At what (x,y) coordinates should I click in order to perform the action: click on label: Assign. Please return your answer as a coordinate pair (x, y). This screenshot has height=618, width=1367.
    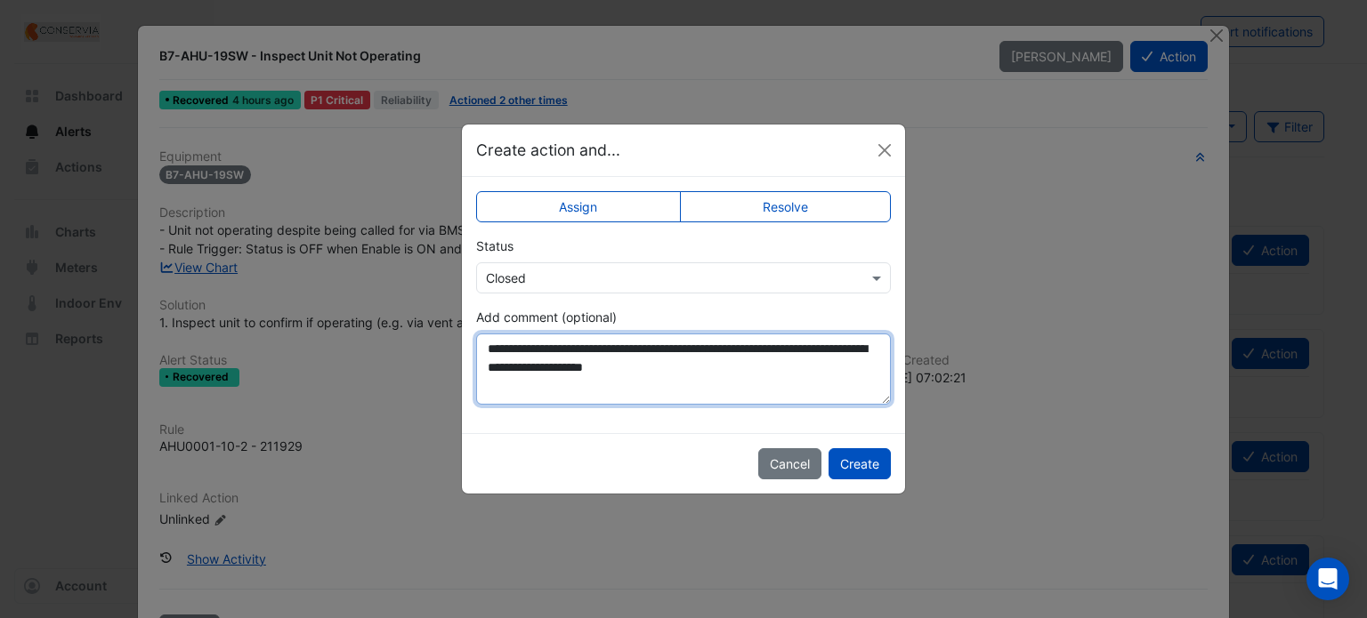
    Looking at the image, I should click on (578, 206).